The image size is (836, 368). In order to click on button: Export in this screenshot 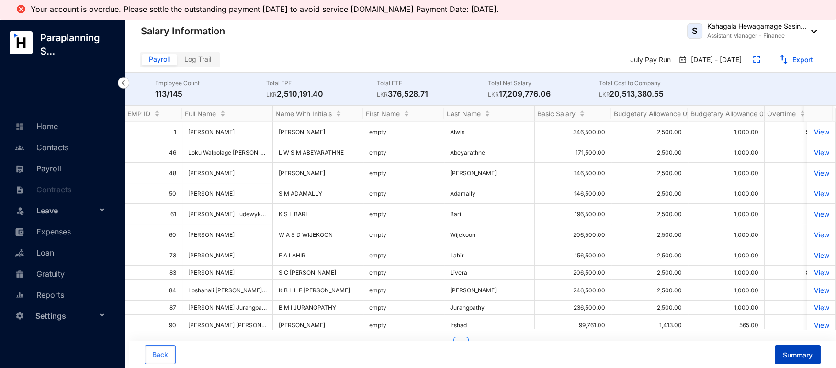, I will do `click(796, 60)`.